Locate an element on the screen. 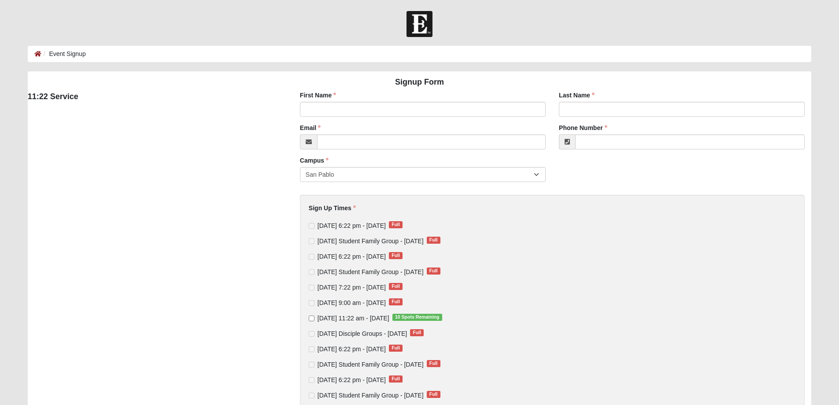 This screenshot has width=839, height=405. span: 10 Spots Remaining is located at coordinates (417, 317).